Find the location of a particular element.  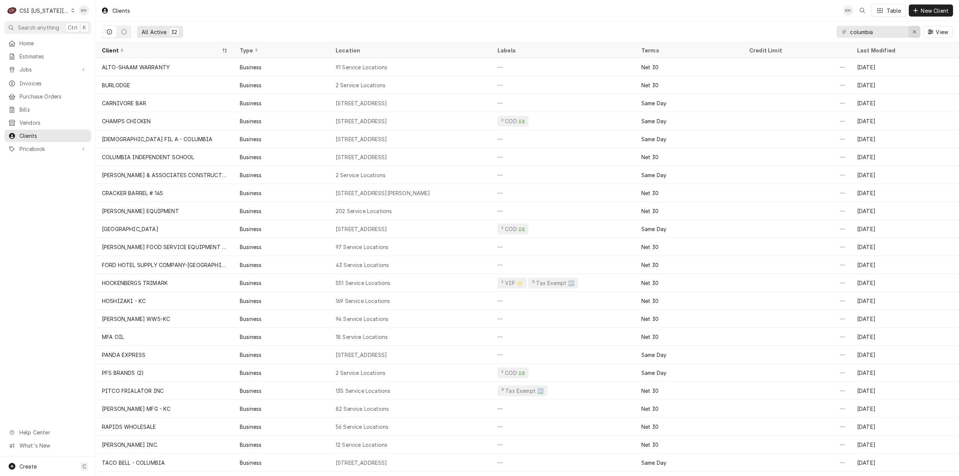

span: Ctrl is located at coordinates (73, 27).